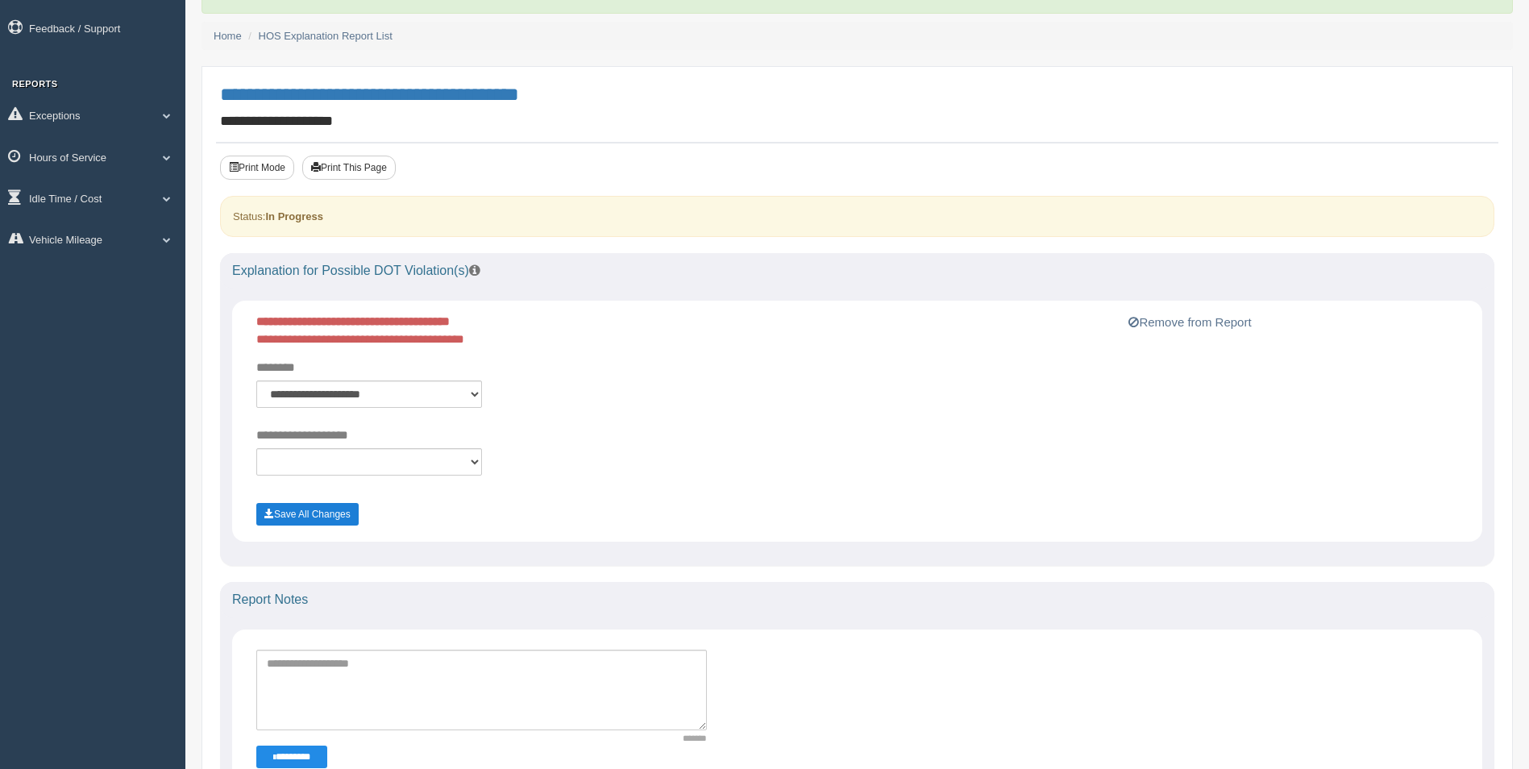  Describe the element at coordinates (257, 168) in the screenshot. I see `button: Print Mode` at that location.